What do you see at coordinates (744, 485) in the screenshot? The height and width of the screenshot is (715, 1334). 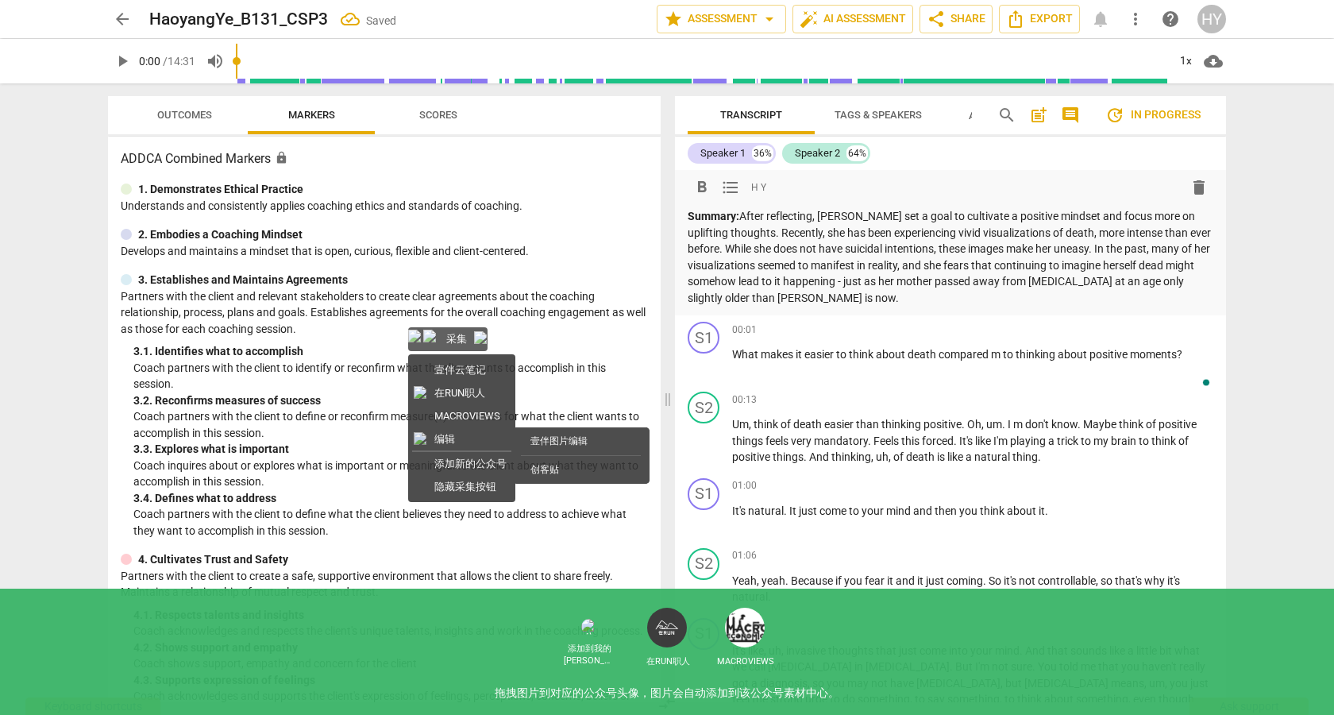 I see `span: 01:00` at bounding box center [744, 485].